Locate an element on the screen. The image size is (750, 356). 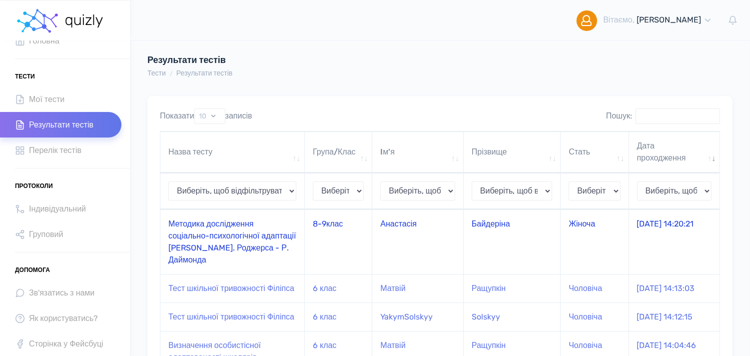
td: Анастасія is located at coordinates (418, 241).